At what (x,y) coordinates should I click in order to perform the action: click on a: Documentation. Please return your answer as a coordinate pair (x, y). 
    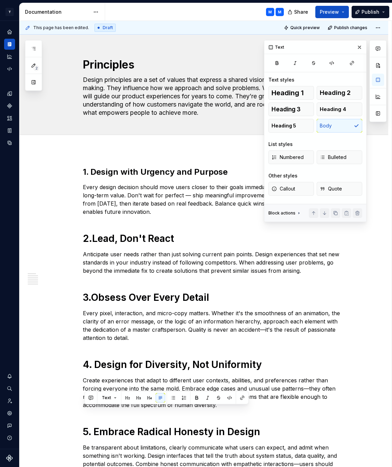
    Looking at the image, I should click on (10, 44).